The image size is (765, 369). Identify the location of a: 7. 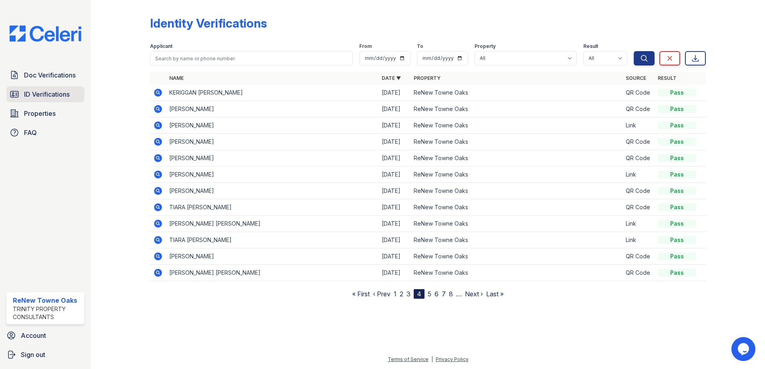
(443, 294).